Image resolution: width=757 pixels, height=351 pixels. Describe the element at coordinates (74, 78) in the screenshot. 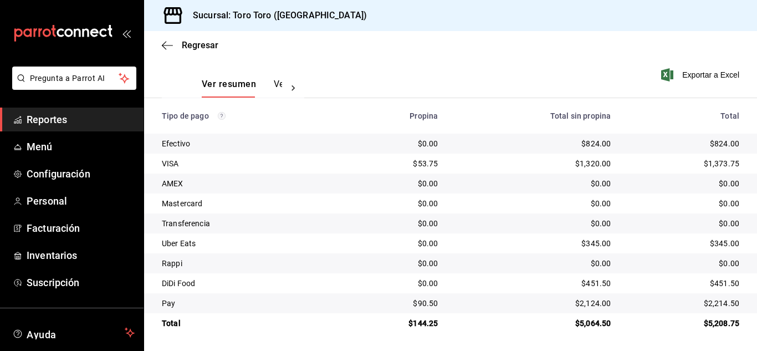

I see `button: Pregunta a Parrot AI` at that location.